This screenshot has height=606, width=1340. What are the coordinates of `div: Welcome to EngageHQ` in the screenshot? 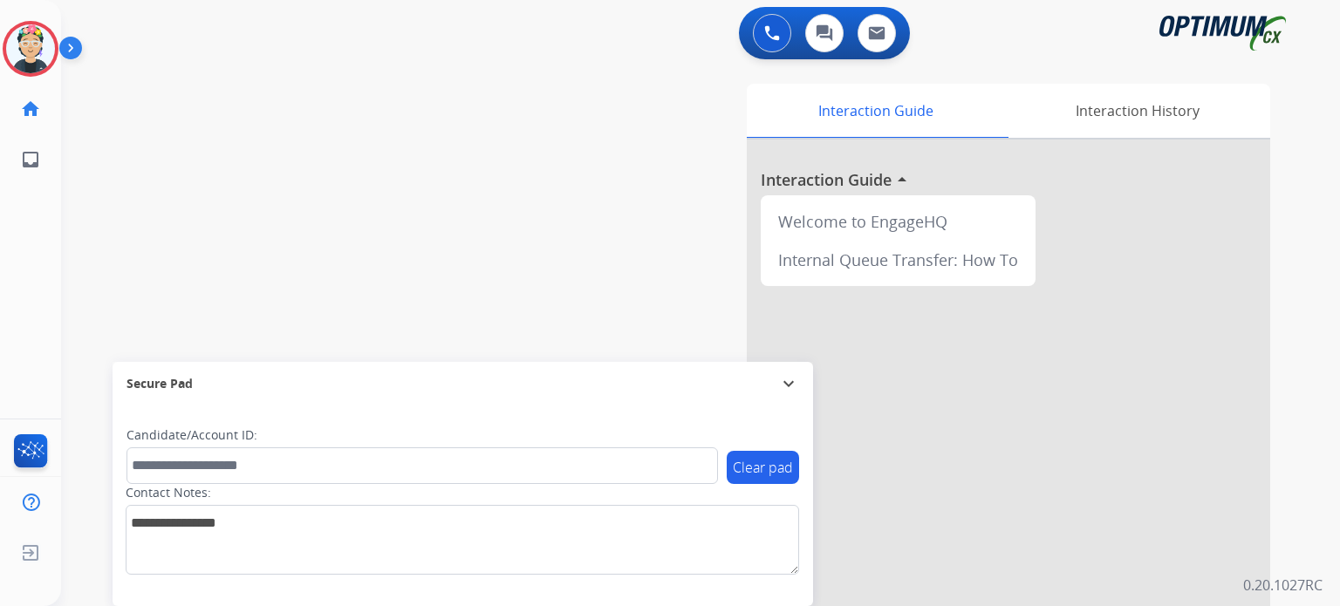 It's located at (898, 222).